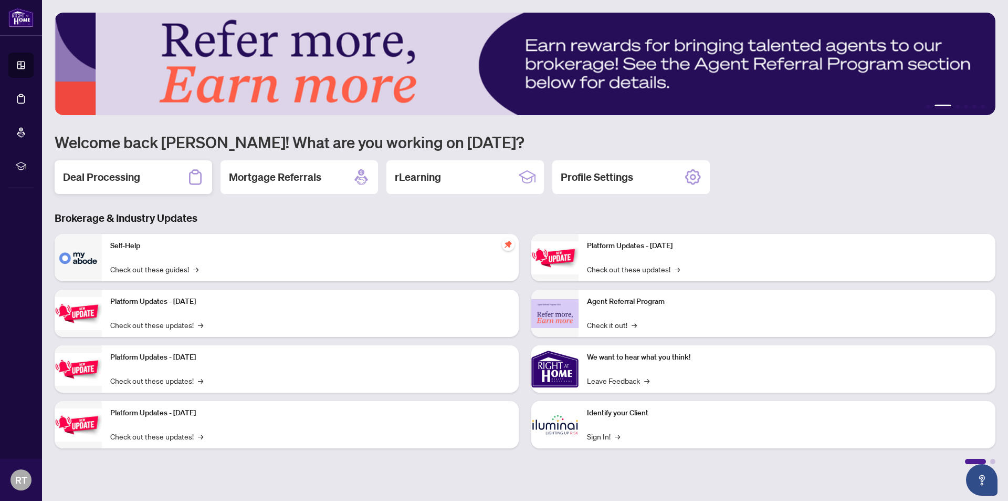 This screenshot has height=501, width=1008. I want to click on h2: Mortgage Referrals, so click(275, 177).